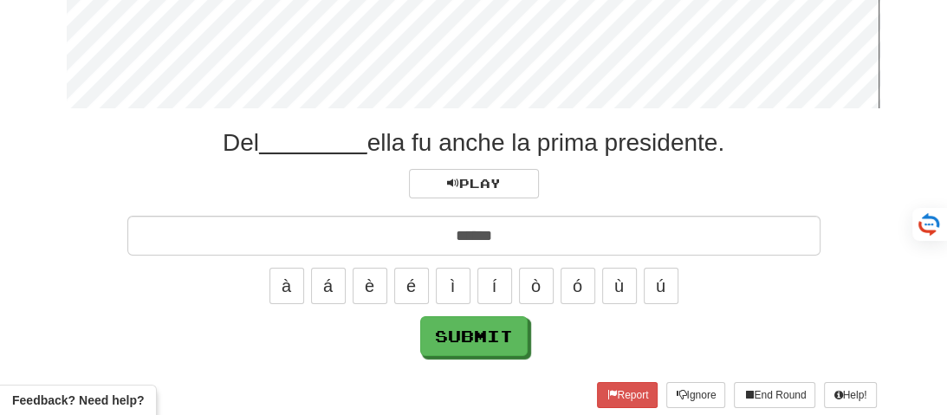 This screenshot has height=415, width=947. I want to click on button: ó, so click(578, 286).